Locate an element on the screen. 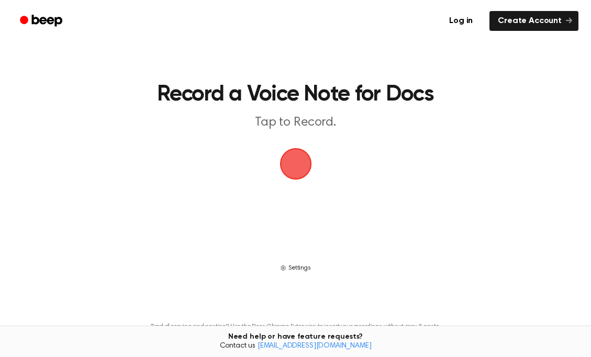  a: Create Account is located at coordinates (534, 21).